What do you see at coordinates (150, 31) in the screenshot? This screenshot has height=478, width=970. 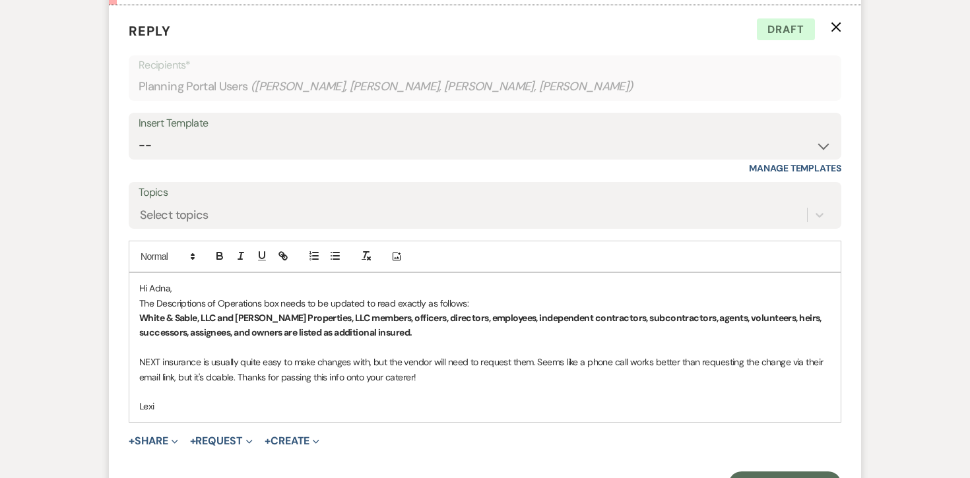 I see `span: Reply` at bounding box center [150, 31].